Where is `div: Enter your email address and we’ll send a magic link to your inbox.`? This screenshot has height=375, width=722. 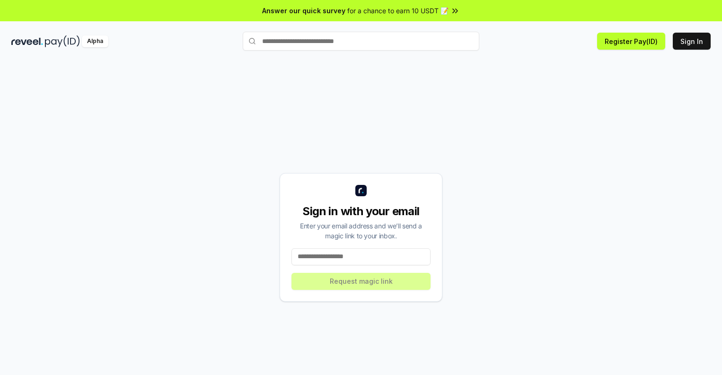
div: Enter your email address and we’ll send a magic link to your inbox. is located at coordinates (361, 231).